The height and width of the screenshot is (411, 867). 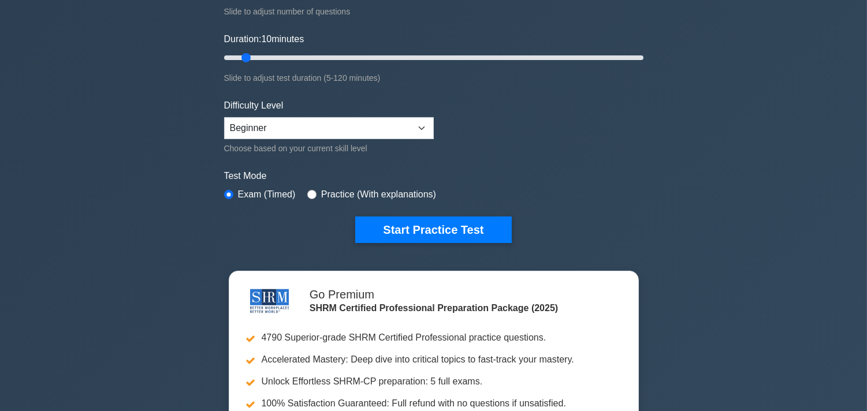 What do you see at coordinates (433, 230) in the screenshot?
I see `button: Start Practice Test` at bounding box center [433, 230].